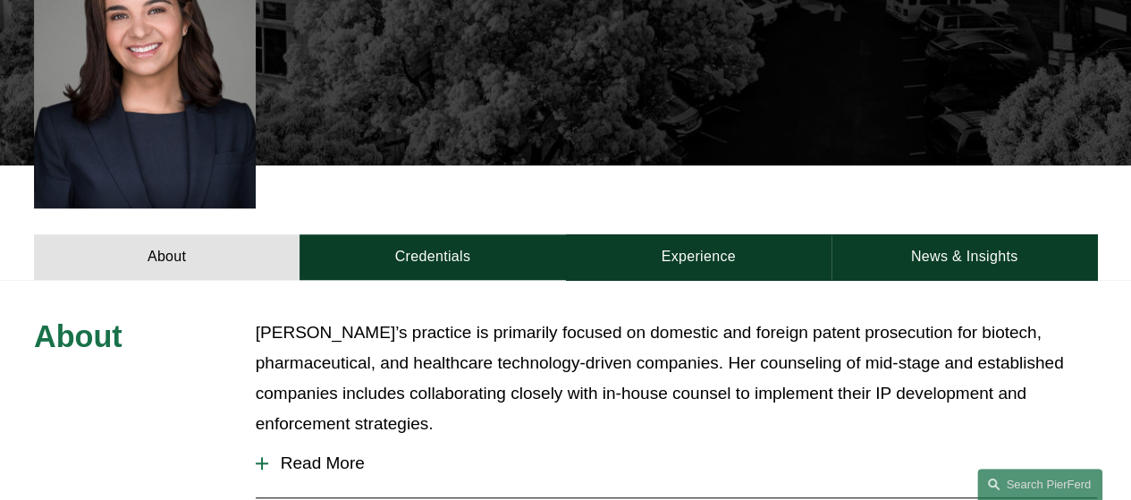  I want to click on a: Search this site, so click(1040, 484).